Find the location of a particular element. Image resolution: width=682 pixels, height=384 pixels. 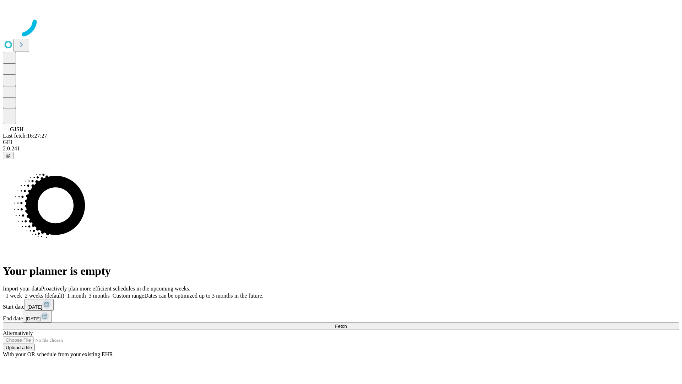

div: 2.0.241 is located at coordinates (341, 149).